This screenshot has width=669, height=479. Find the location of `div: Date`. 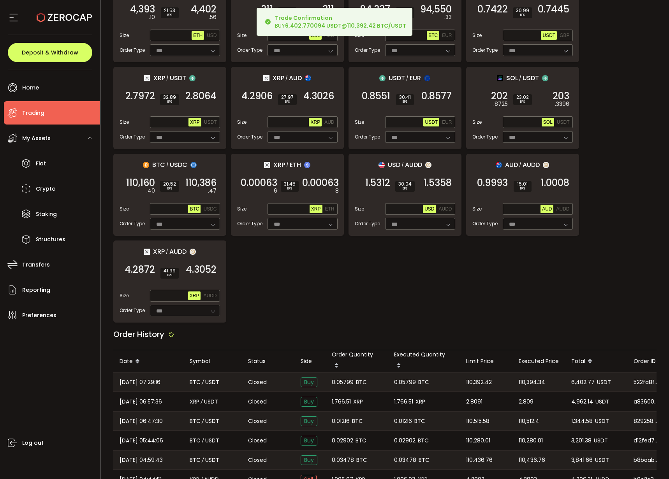

div: Date is located at coordinates (148, 362).